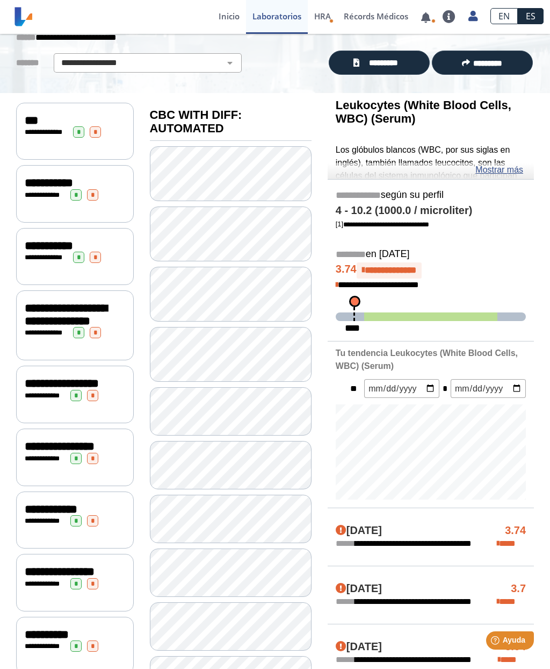 The height and width of the screenshot is (669, 550). I want to click on h5: según su perfil, so click(431, 195).